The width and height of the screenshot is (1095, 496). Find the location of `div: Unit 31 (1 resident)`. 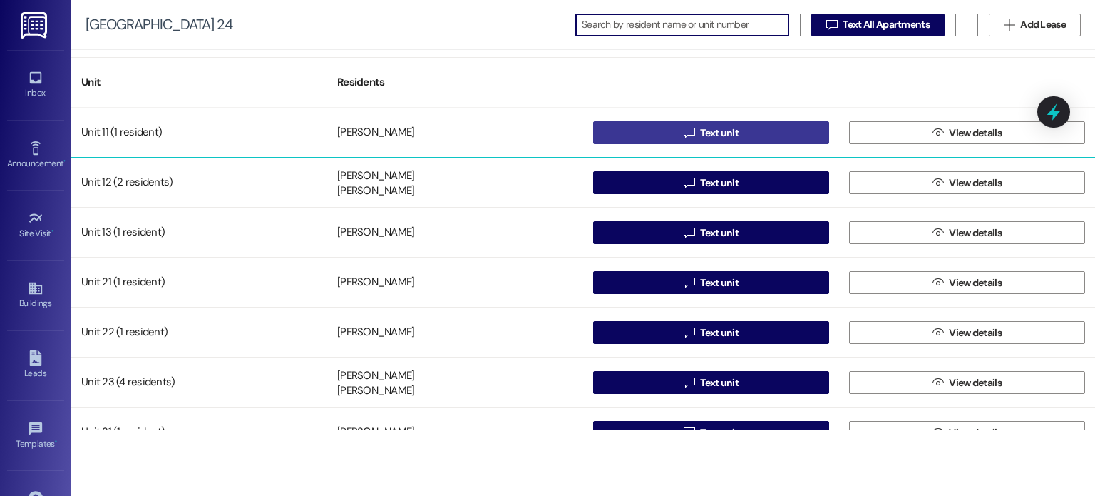

div: Unit 31 (1 resident) is located at coordinates (199, 432).